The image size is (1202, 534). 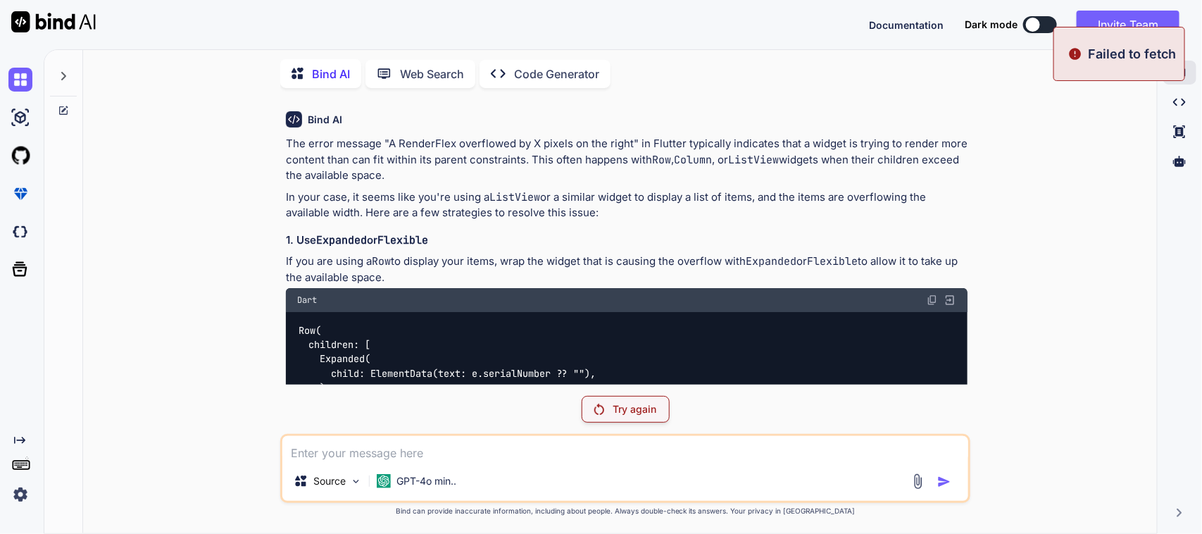 I want to click on img: Bind AI, so click(x=54, y=22).